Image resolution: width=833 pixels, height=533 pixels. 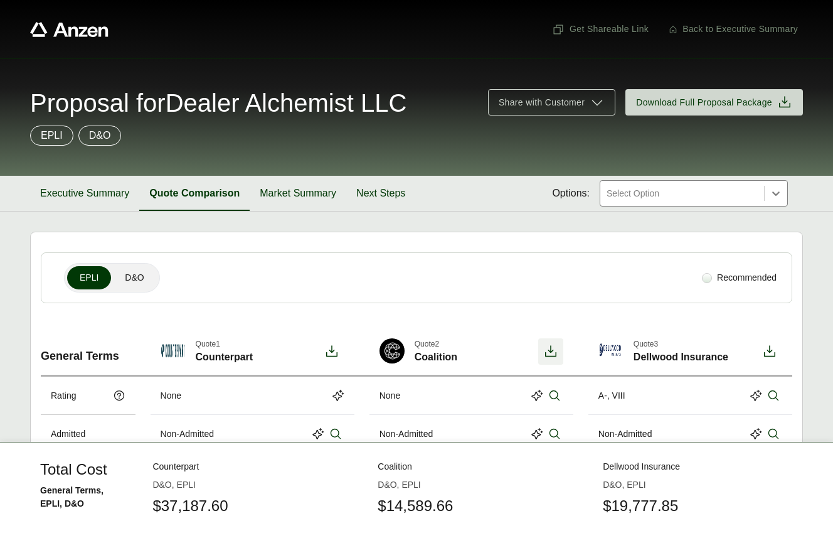 What do you see at coordinates (739, 277) in the screenshot?
I see `div: Recommended` at bounding box center [739, 277].